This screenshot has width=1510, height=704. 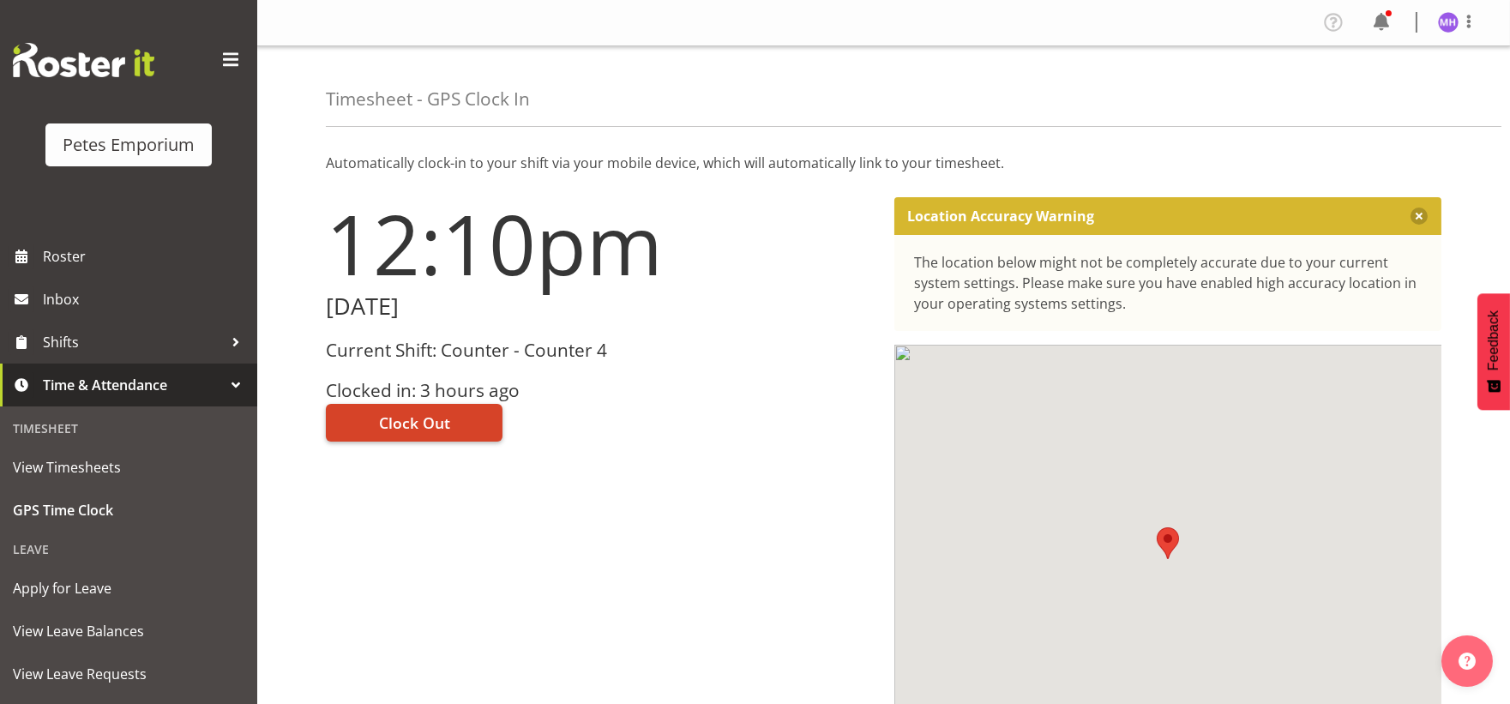 What do you see at coordinates (129, 549) in the screenshot?
I see `div: Leave` at bounding box center [129, 549].